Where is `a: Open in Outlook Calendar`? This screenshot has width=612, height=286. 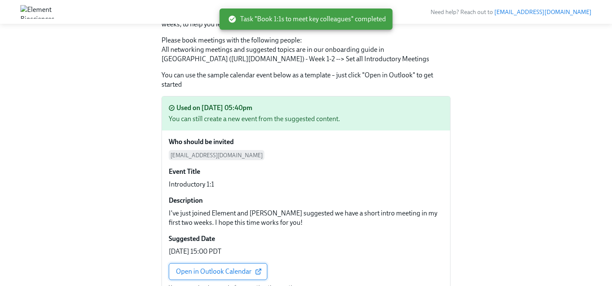 a: Open in Outlook Calendar is located at coordinates (218, 272).